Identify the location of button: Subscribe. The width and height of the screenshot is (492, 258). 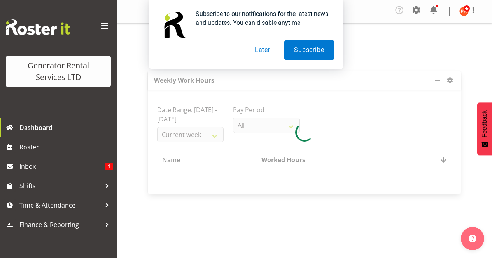
(309, 50).